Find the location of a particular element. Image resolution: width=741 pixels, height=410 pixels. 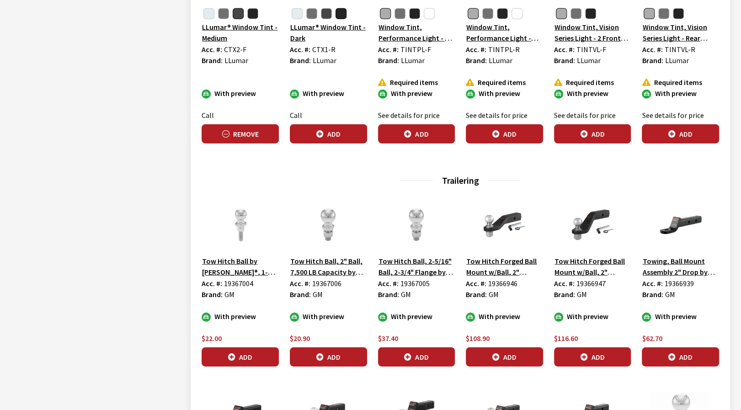

img: Image for Tow Hitch Ball, 2&quot; Ball, 7,500 LB Capacity by Curt® is located at coordinates (328, 225).